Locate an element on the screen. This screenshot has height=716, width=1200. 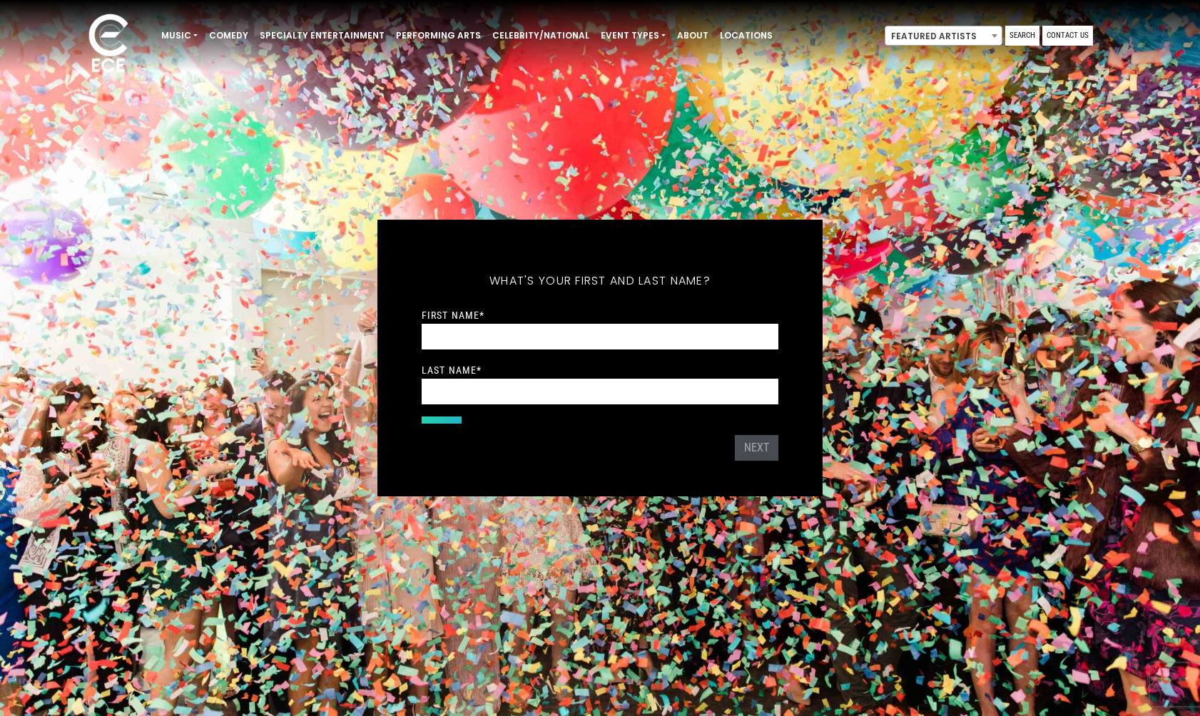
a: About is located at coordinates (693, 36).